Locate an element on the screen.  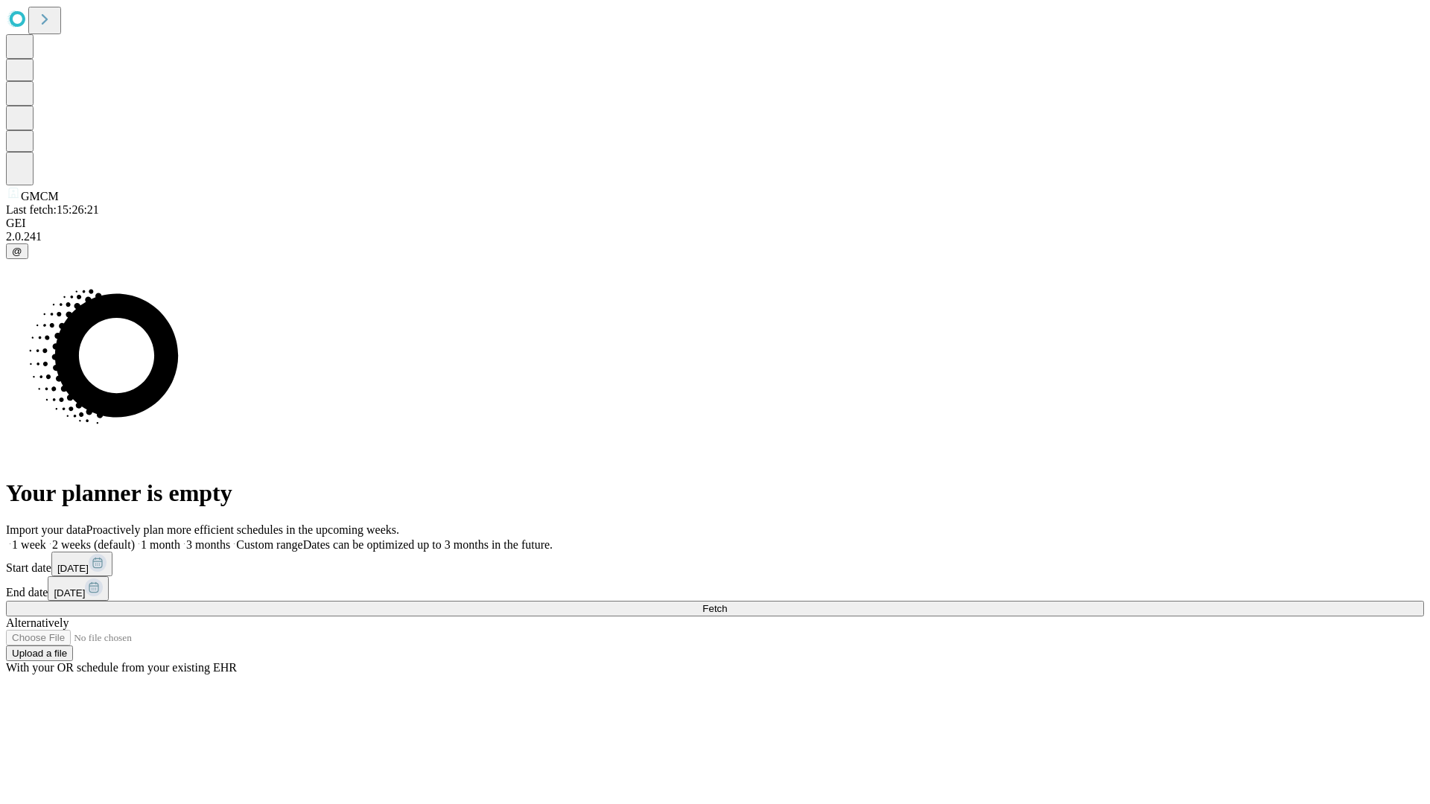
div: End date is located at coordinates (715, 588).